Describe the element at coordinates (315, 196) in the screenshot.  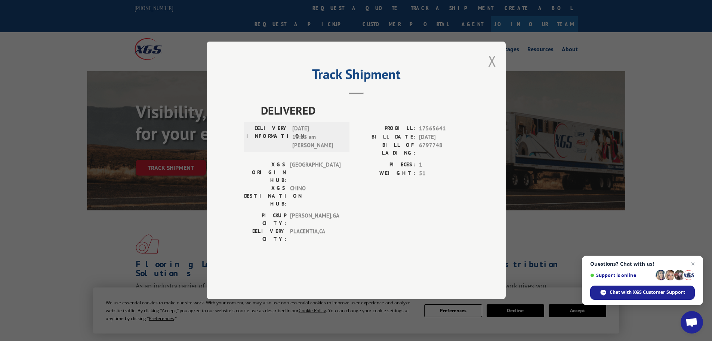
I see `span: CHINO` at that location.